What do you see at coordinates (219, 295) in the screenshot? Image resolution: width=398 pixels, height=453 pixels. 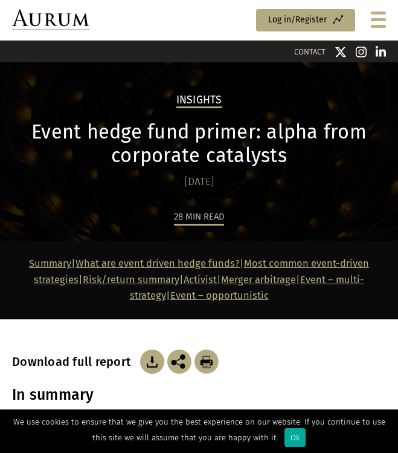 I see `a: Event – opportunistic` at bounding box center [219, 295].